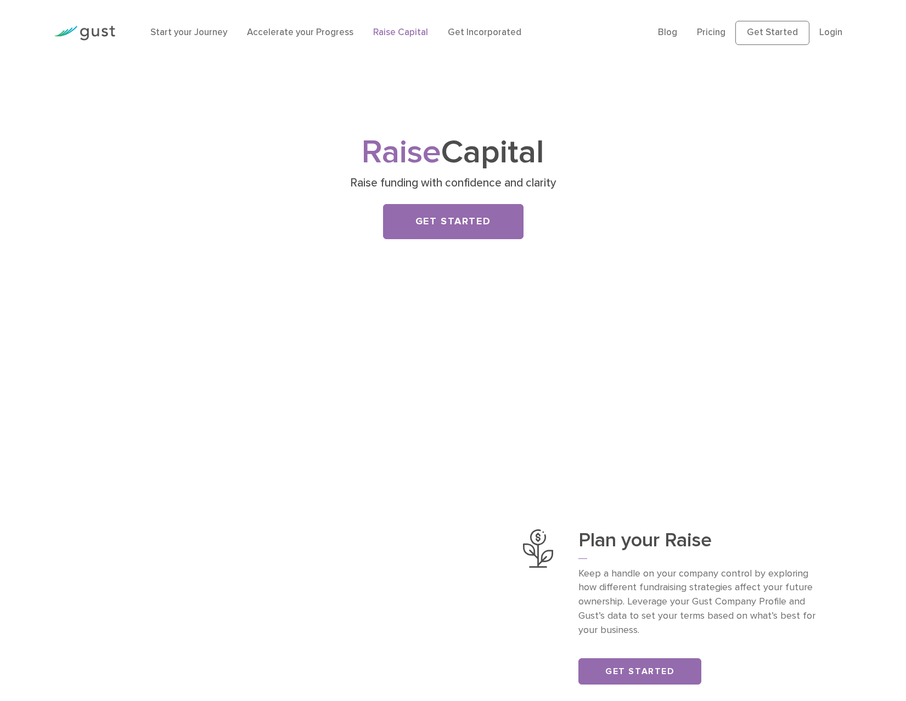 The width and height of the screenshot is (906, 701). I want to click on a: Raise Capital, so click(400, 32).